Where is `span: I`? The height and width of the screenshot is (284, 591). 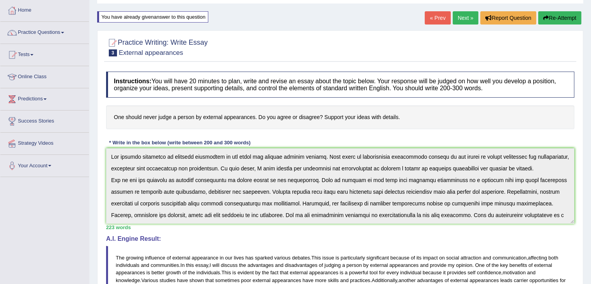 span: I is located at coordinates (210, 265).